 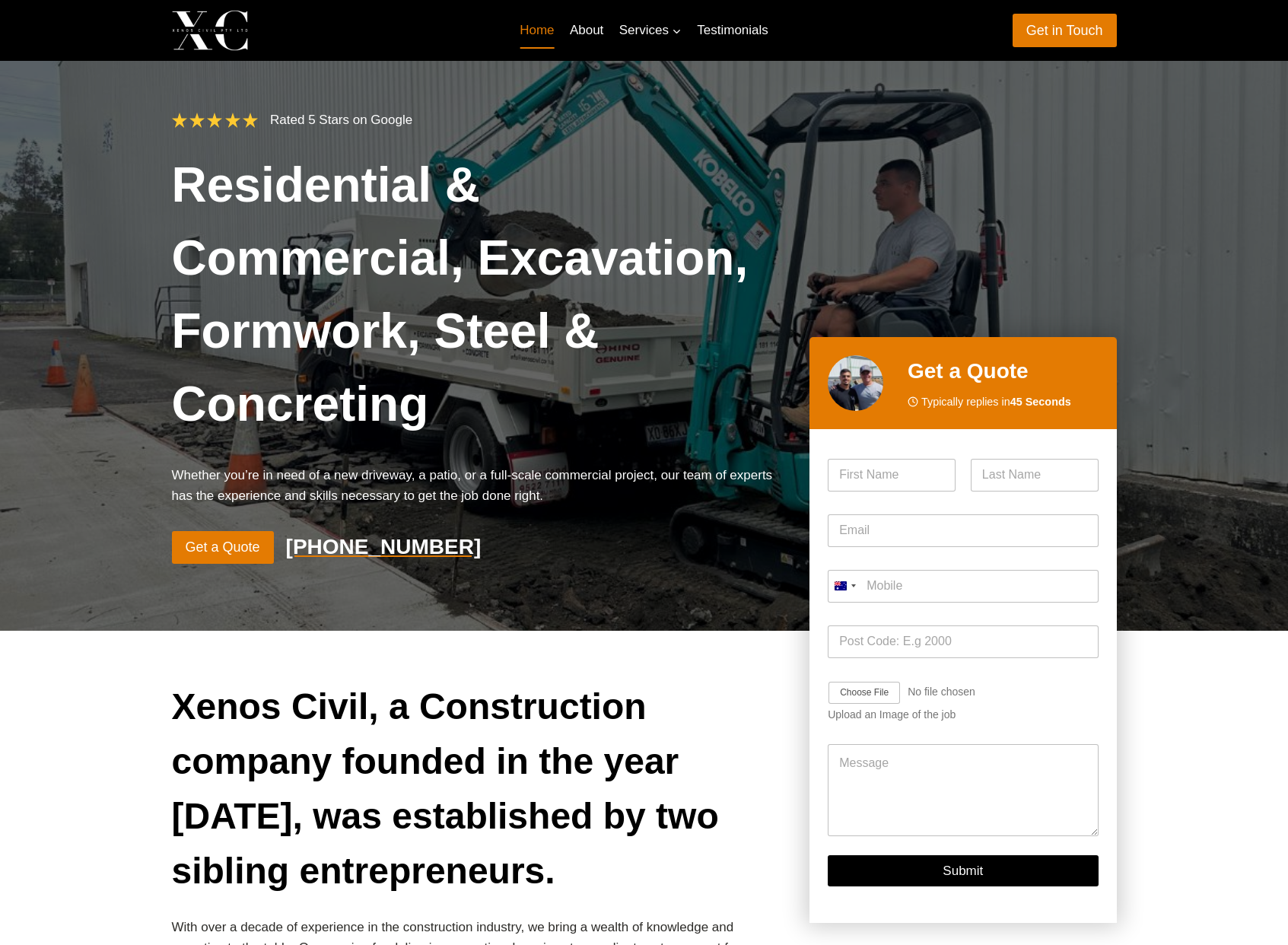 I want to click on button: Submit, so click(x=962, y=870).